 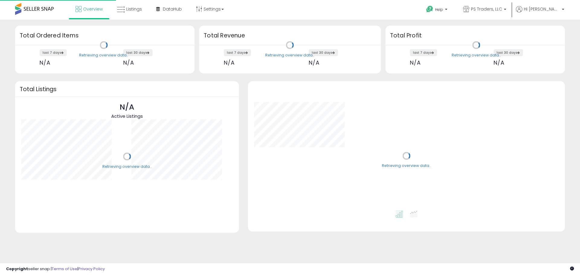 What do you see at coordinates (486, 9) in the screenshot?
I see `span: PS Traders, LLC` at bounding box center [486, 9].